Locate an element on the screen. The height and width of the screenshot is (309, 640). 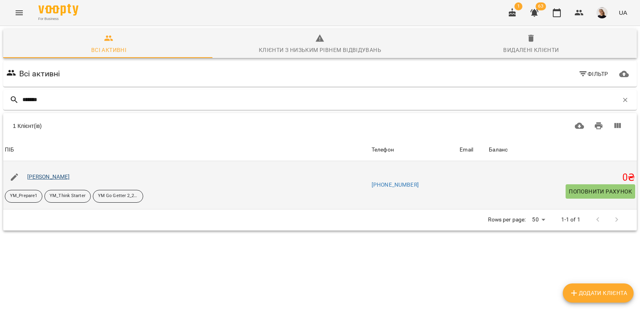
span: 63 is located at coordinates (541, 6).